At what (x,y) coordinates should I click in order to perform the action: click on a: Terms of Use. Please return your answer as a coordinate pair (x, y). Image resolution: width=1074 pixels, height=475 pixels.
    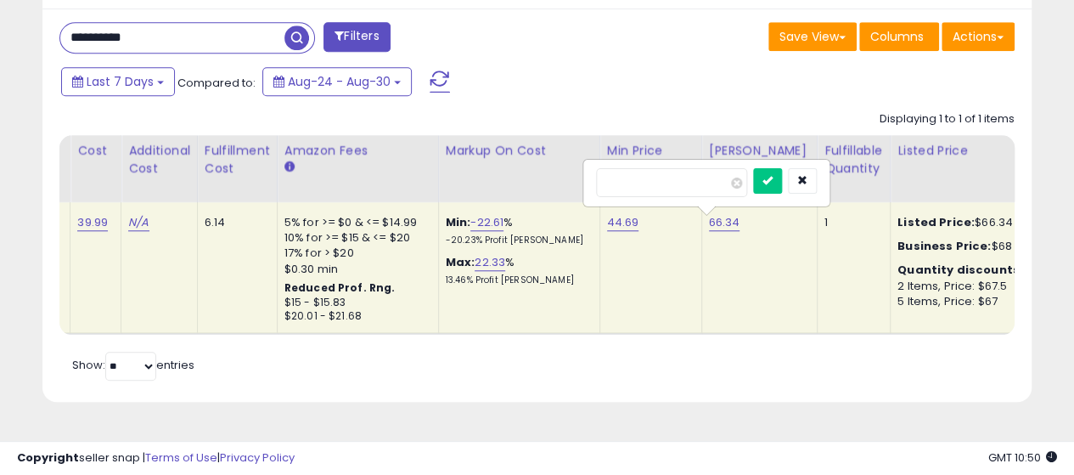
    Looking at the image, I should click on (181, 457).